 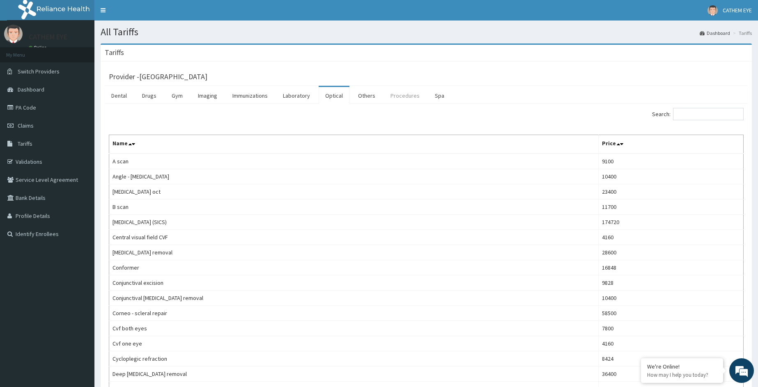 What do you see at coordinates (177, 96) in the screenshot?
I see `a: Gym` at bounding box center [177, 96].